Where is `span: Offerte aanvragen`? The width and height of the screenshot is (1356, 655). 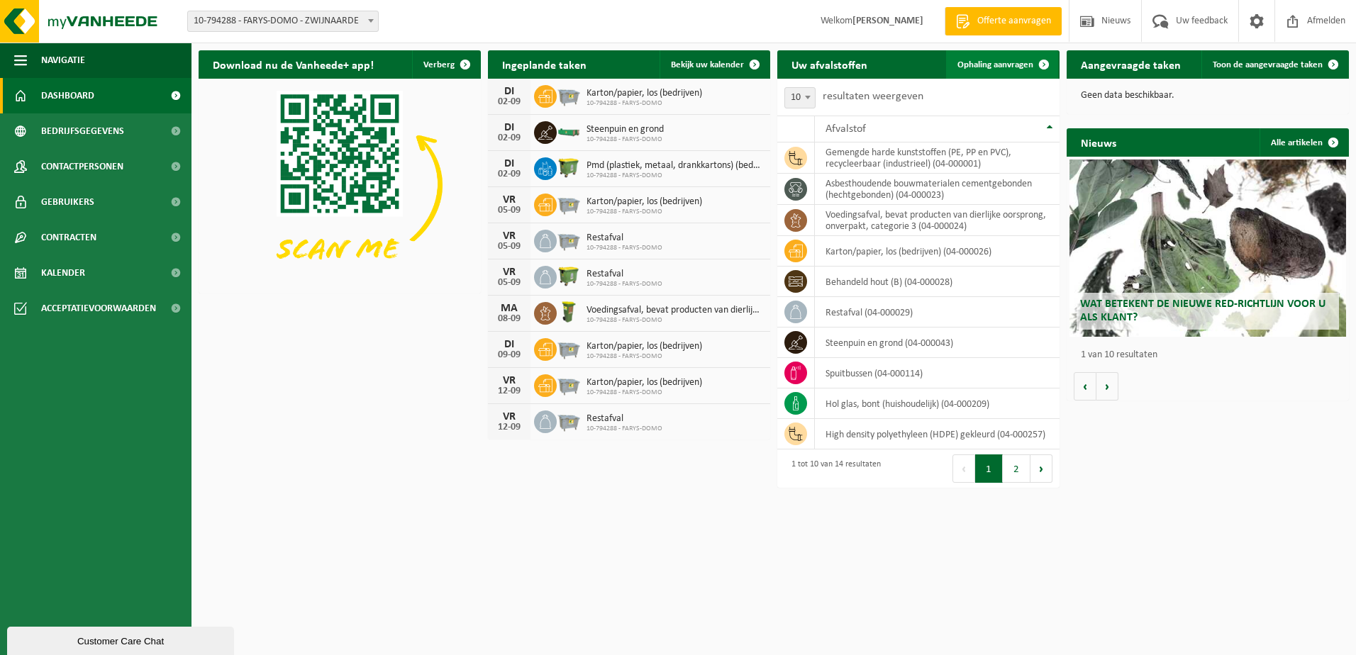 span: Offerte aanvragen is located at coordinates (1014, 21).